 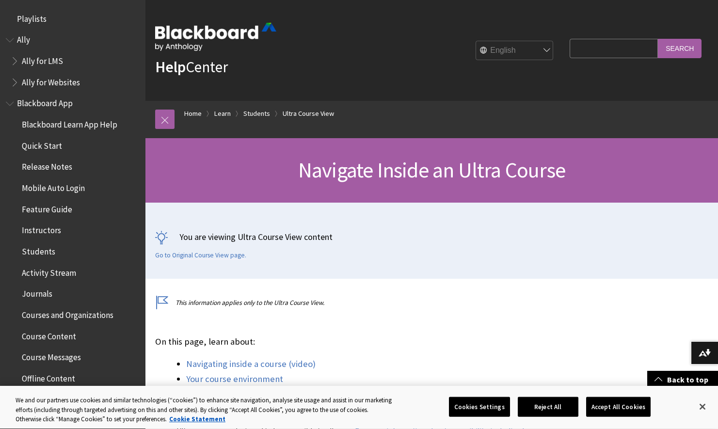 What do you see at coordinates (73, 61) in the screenshot?
I see `nav: Book outline for Anthology Ally Help` at bounding box center [73, 61].